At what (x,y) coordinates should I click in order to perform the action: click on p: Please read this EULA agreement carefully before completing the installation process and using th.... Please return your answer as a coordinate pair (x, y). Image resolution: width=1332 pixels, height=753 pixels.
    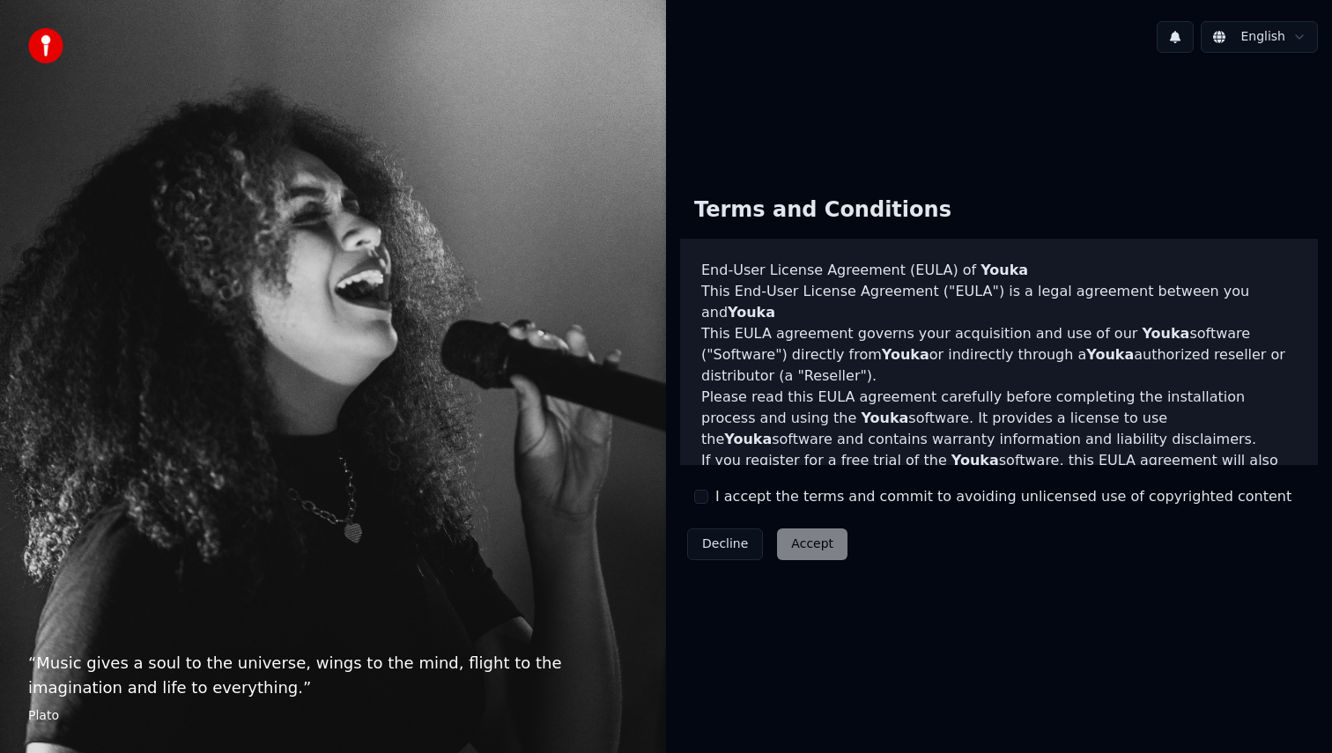
    Looking at the image, I should click on (999, 419).